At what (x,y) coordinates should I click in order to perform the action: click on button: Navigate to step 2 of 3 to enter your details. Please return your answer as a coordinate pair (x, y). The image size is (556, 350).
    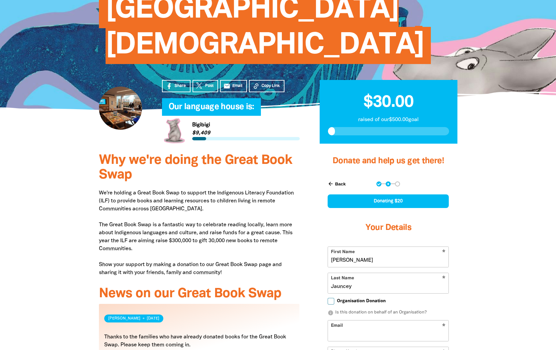
    Looking at the image, I should click on (388, 184).